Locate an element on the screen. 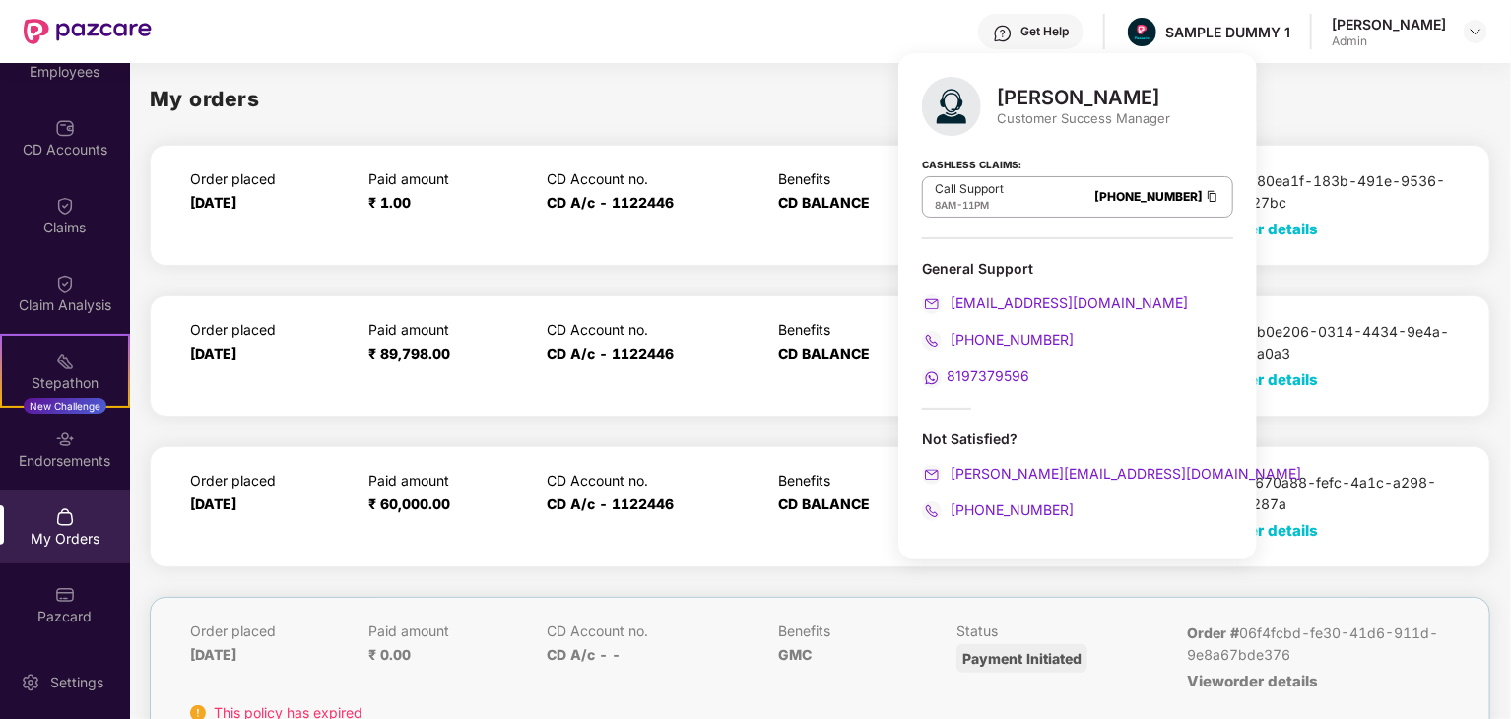 Image resolution: width=1511 pixels, height=719 pixels. img: svg+xml;base64,PHN2ZyBpZD0iRHJvcGRvd24tMzJ4MzIiIHhtbG5zPSJodHRwOi8vd3d3LnczLm9yZy8yMDAwL3N2ZyIgd2... is located at coordinates (1476, 32).